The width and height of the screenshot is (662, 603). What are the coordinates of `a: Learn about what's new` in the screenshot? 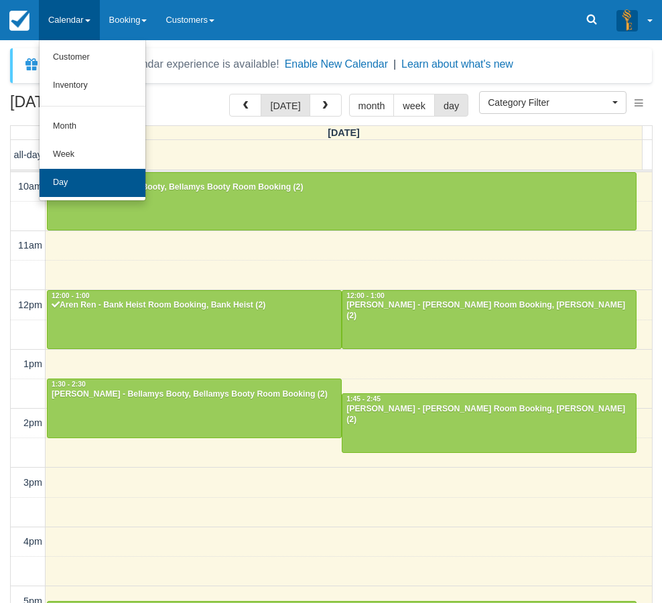 It's located at (457, 64).